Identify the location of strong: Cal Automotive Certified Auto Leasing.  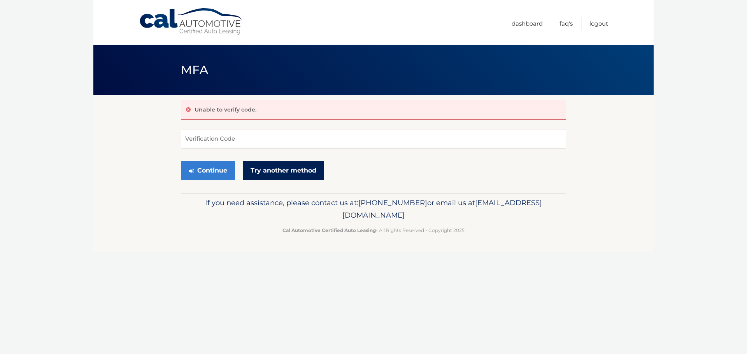
(329, 230).